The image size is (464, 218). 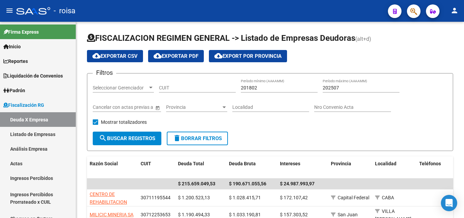 I want to click on span: 30711195544, so click(x=155, y=197).